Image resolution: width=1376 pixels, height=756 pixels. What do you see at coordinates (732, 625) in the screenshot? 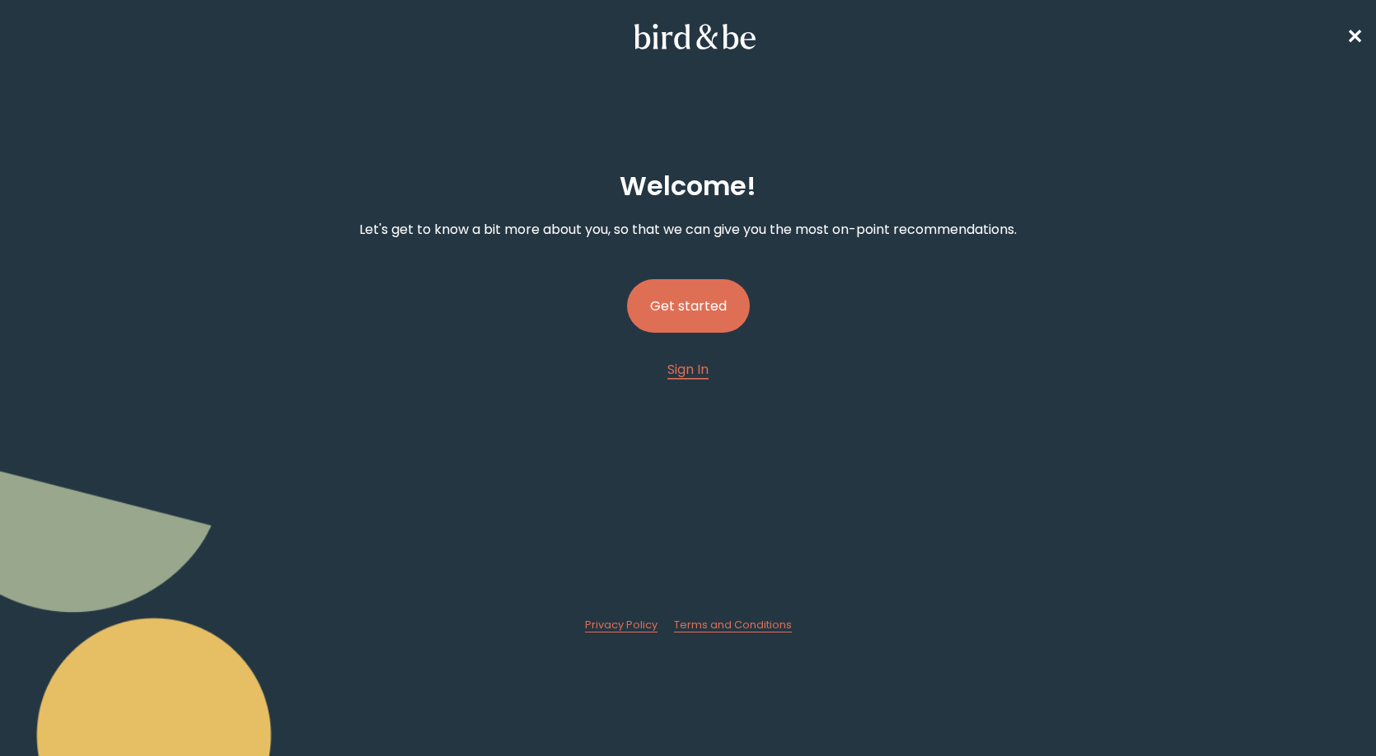
I see `a: Terms and Conditions` at bounding box center [732, 625].